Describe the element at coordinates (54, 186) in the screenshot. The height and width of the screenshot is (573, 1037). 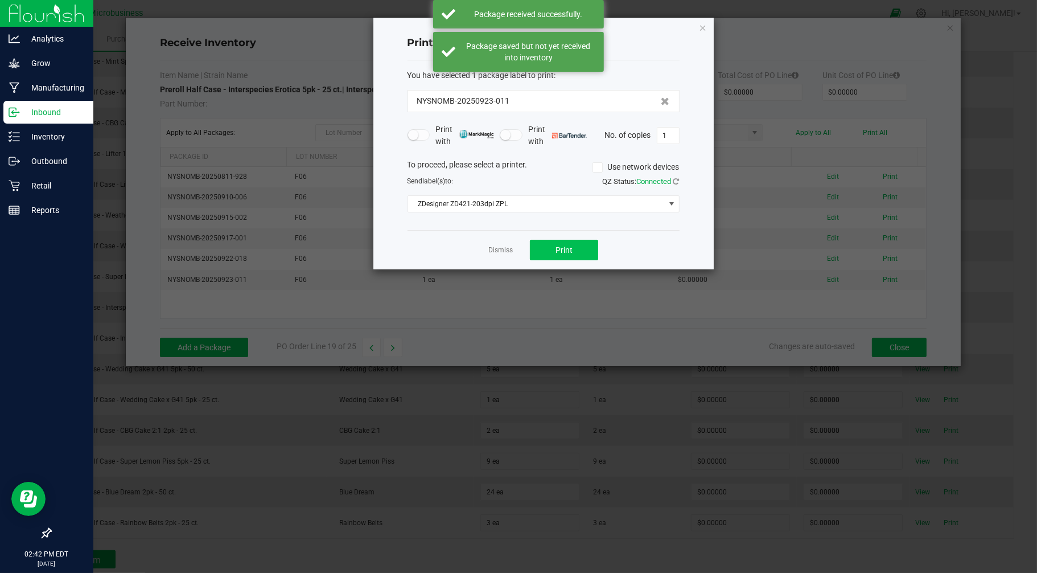
I see `p: Retail` at that location.